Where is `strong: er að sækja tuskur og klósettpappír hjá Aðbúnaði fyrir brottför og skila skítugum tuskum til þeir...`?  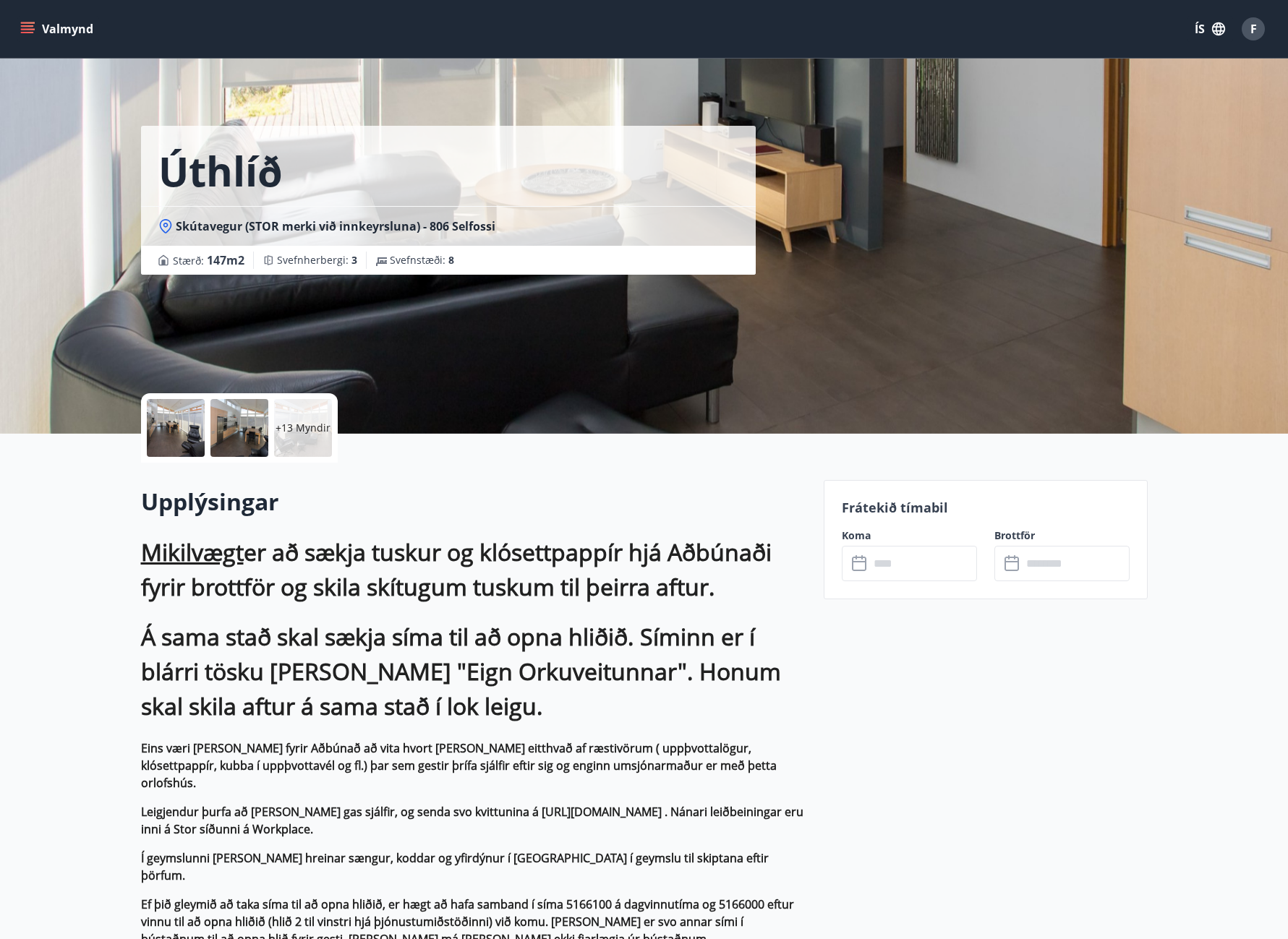 strong: er að sækja tuskur og klósettpappír hjá Aðbúnaði fyrir brottför og skila skítugum tuskum til þeir... is located at coordinates (456, 569).